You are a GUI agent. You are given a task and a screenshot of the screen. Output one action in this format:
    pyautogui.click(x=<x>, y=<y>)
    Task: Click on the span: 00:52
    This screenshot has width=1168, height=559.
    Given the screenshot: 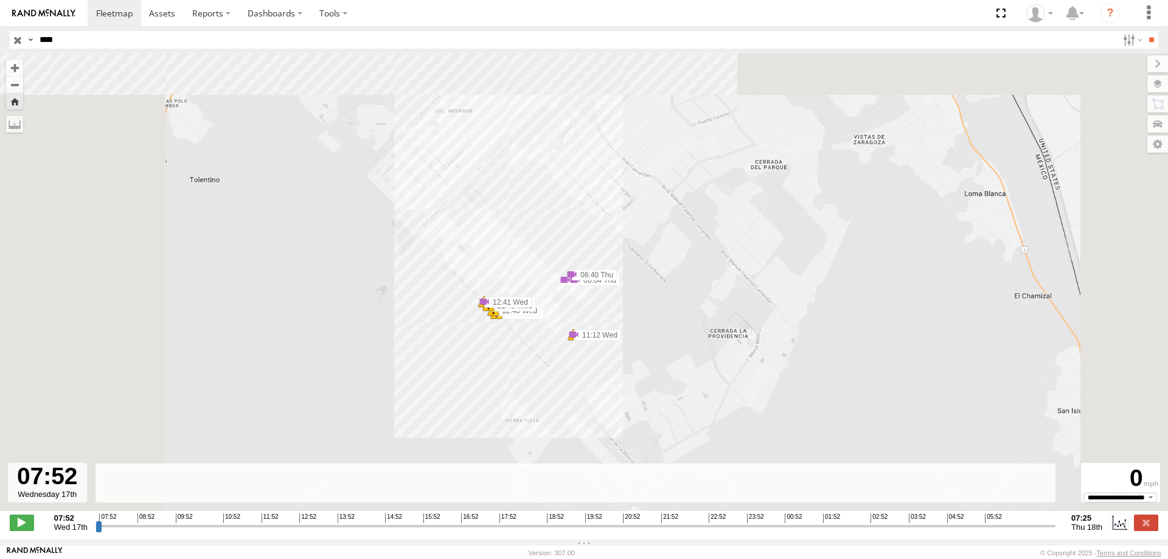 What is the action you would take?
    pyautogui.click(x=793, y=518)
    